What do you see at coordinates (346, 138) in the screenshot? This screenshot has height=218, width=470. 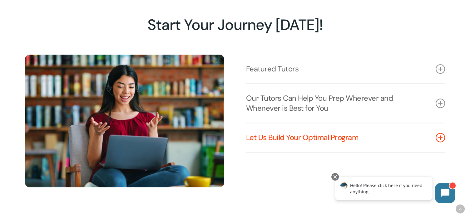 I see `a: Let Us Build Your Optimal Program` at bounding box center [346, 138].